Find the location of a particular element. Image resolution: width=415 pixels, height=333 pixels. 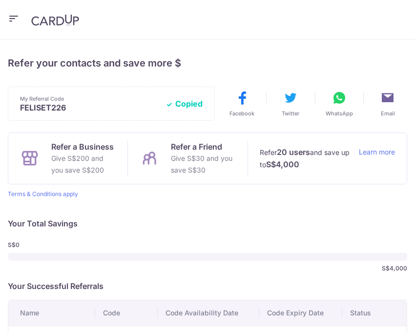

th: Name is located at coordinates (52, 313).